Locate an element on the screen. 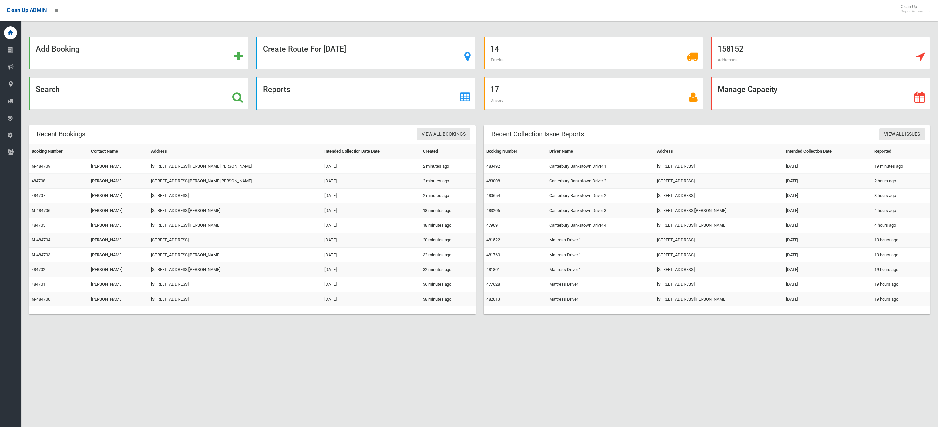 The image size is (938, 427). a: M-484709 is located at coordinates (41, 166).